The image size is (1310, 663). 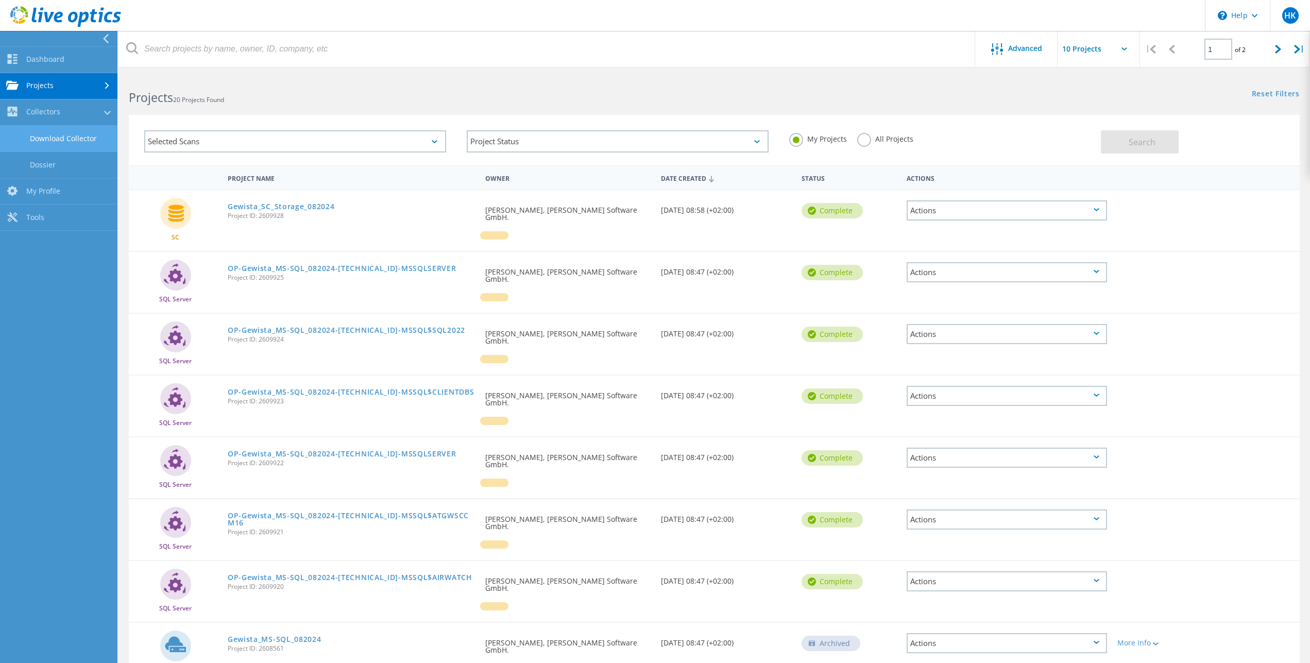 What do you see at coordinates (351, 216) in the screenshot?
I see `span: Project ID: 2609928` at bounding box center [351, 216].